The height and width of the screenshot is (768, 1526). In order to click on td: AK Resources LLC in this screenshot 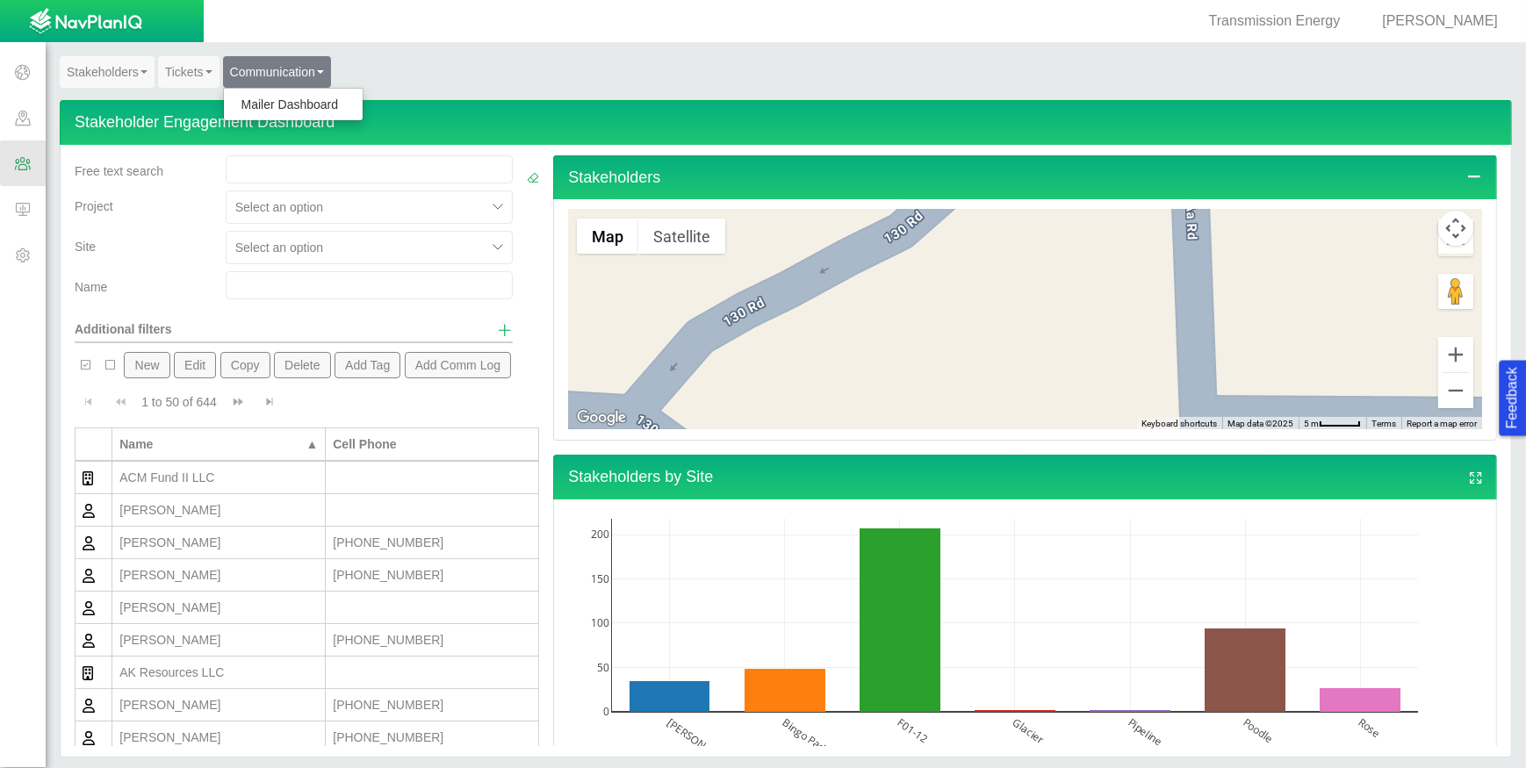, I will do `click(219, 672)`.